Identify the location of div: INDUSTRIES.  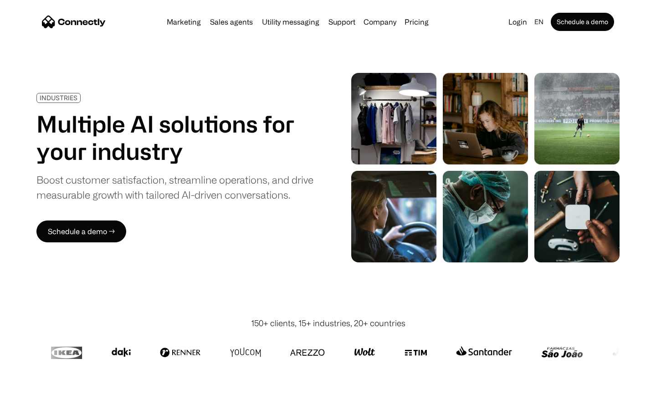
(58, 98).